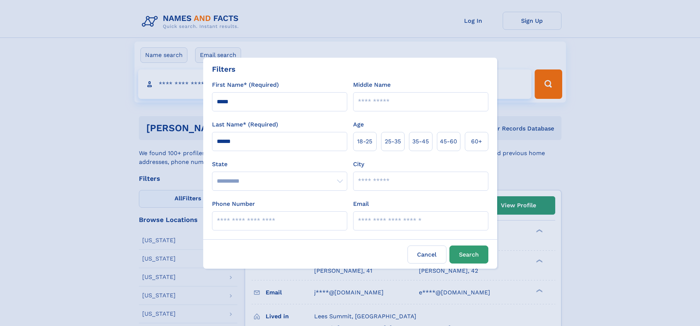  Describe the element at coordinates (361, 204) in the screenshot. I see `label: Email` at that location.